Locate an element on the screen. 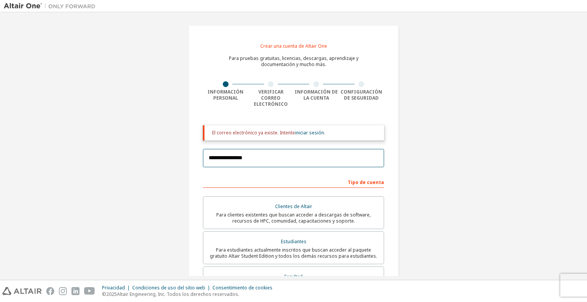  img: linkedin.svg is located at coordinates (75, 291).